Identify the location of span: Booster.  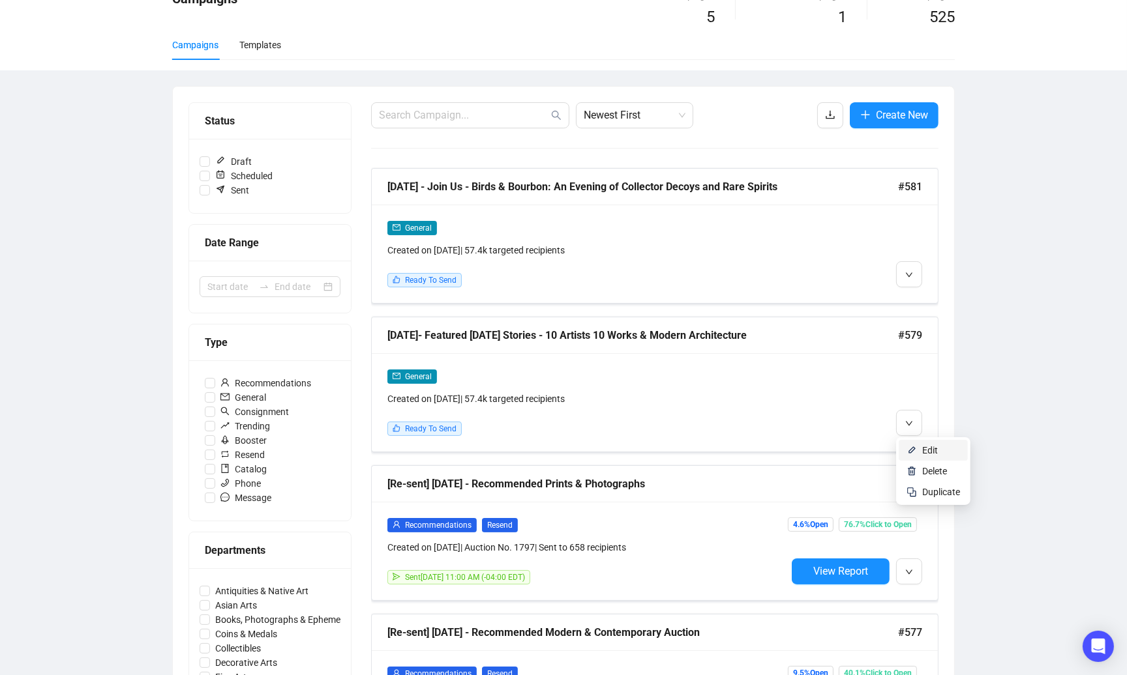
(243, 441).